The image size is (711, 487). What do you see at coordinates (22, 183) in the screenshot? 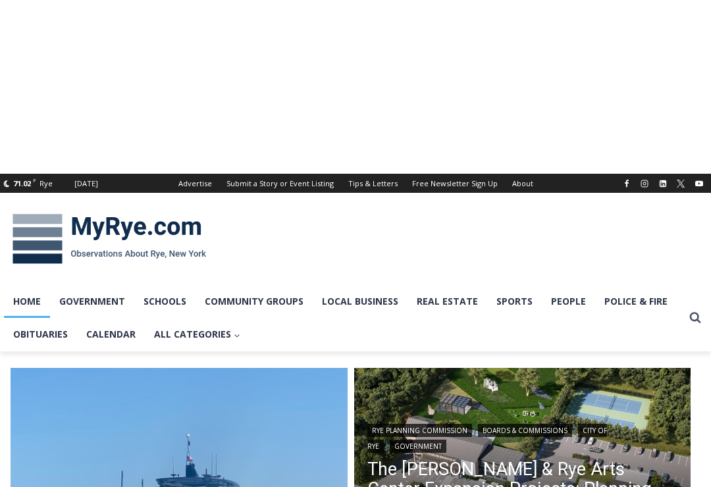
I see `span: 71.02` at bounding box center [22, 183].